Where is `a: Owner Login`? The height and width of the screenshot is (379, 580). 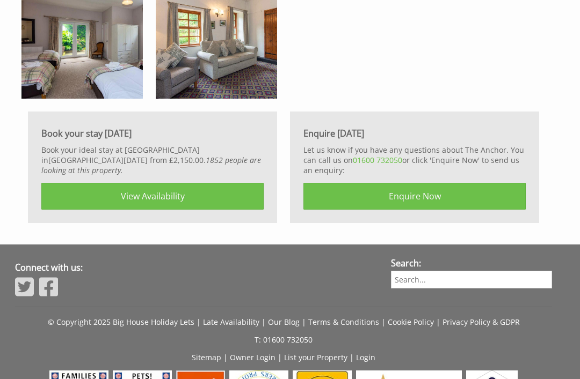 a: Owner Login is located at coordinates (252, 357).